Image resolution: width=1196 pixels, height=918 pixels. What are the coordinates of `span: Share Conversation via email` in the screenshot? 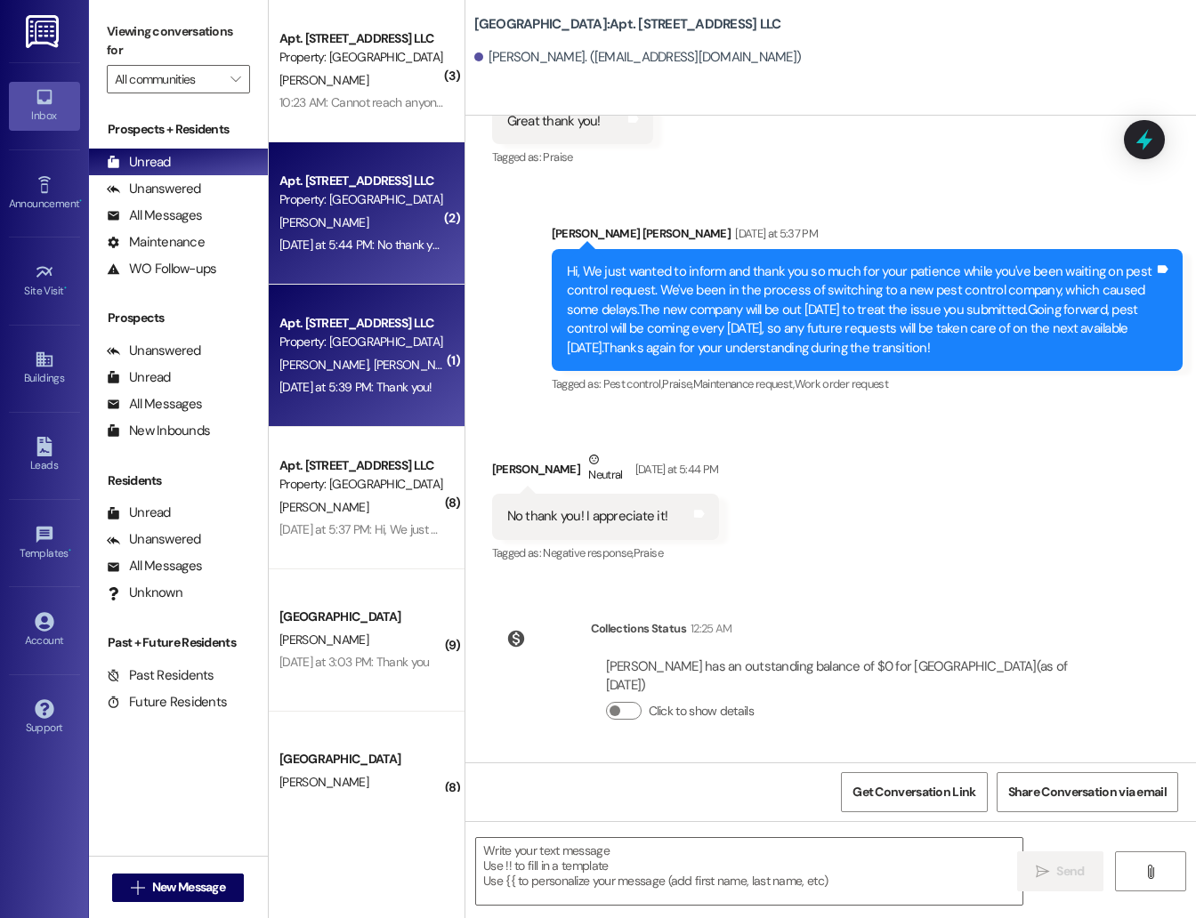 It's located at (1087, 792).